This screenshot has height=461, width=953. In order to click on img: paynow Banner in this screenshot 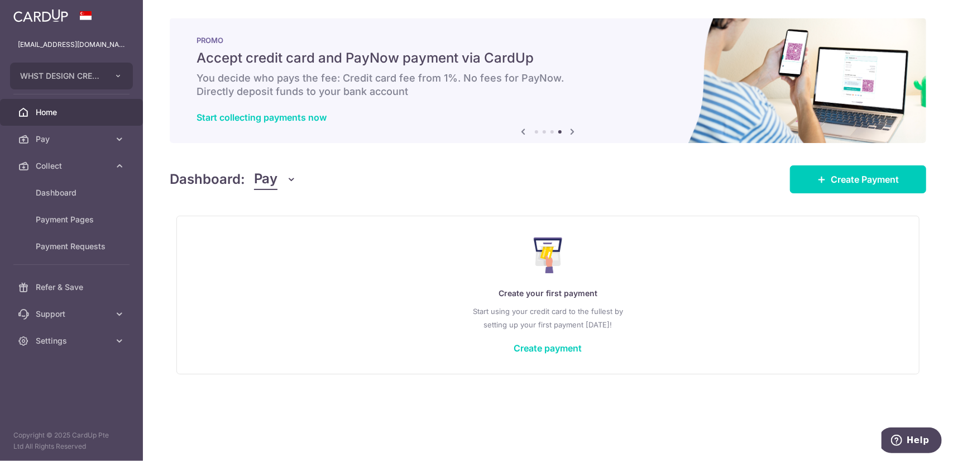, I will do `click(548, 80)`.